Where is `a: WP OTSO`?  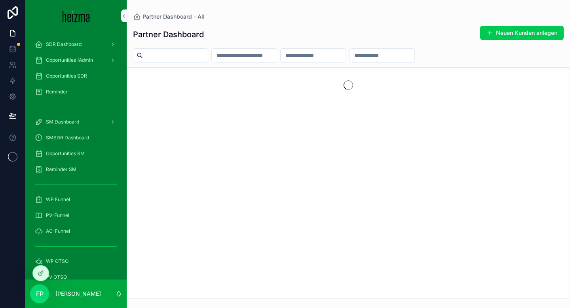 a: WP OTSO is located at coordinates (76, 261).